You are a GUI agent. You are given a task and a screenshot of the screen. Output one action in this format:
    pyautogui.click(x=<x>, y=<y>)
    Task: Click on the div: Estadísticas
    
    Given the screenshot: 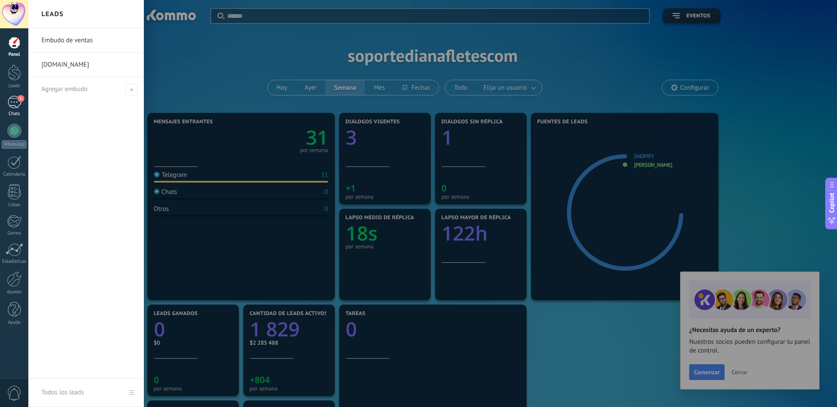 What is the action you would take?
    pyautogui.click(x=14, y=262)
    